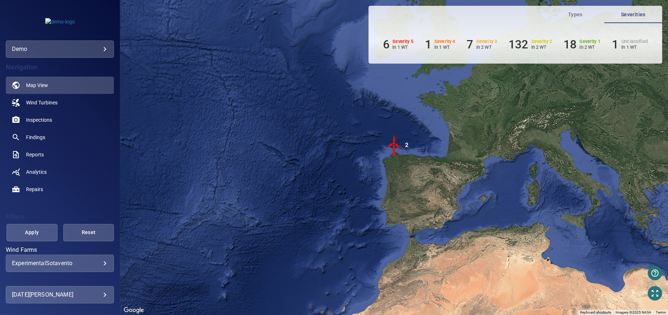 The width and height of the screenshot is (668, 315). Describe the element at coordinates (596, 313) in the screenshot. I see `button: Keyboard shortcuts` at that location.